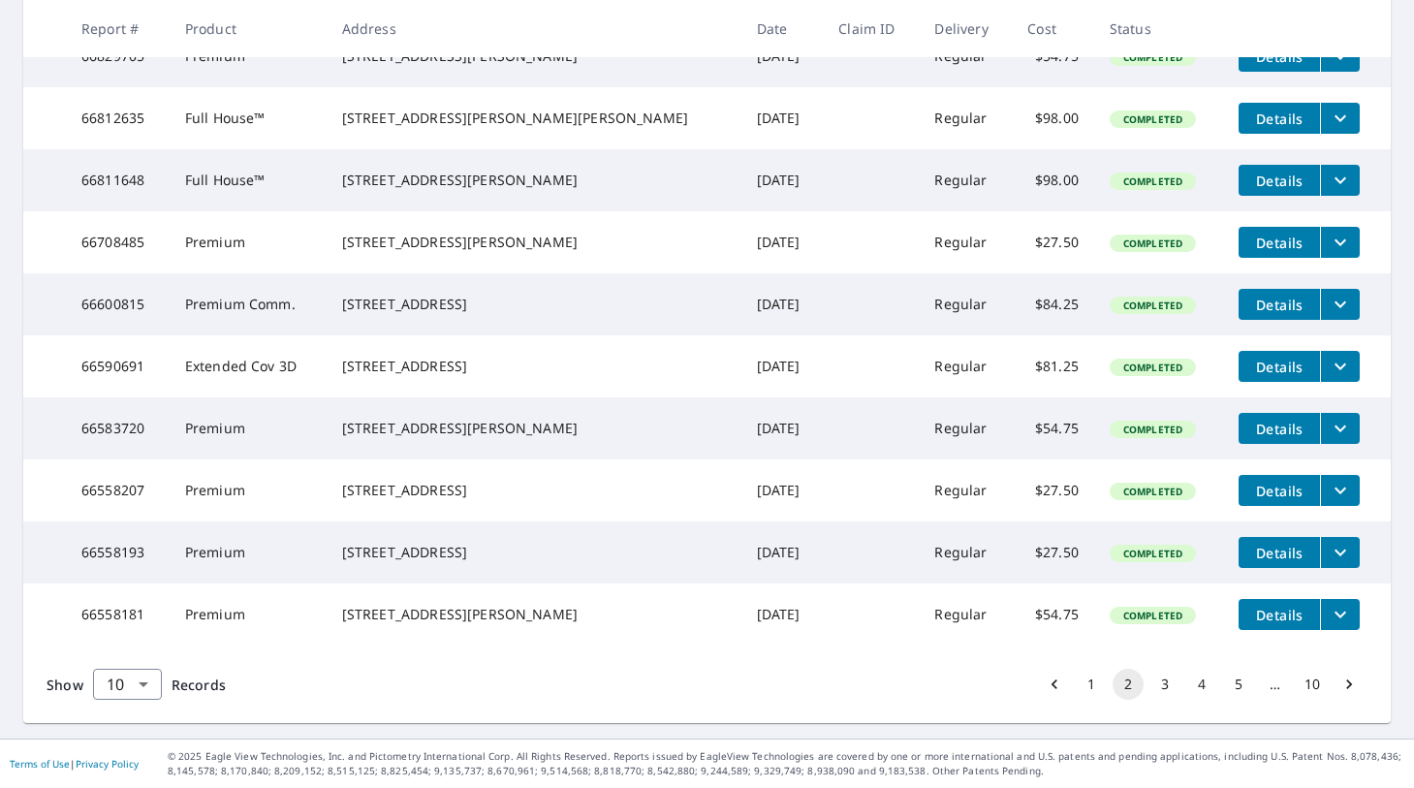 This screenshot has height=788, width=1414. Describe the element at coordinates (1280, 615) in the screenshot. I see `button: detailsBtn-66558181` at that location.